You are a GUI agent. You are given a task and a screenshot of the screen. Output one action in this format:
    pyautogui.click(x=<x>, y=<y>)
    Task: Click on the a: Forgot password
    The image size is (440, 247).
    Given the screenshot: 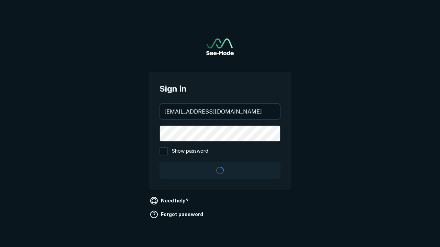 What is the action you would take?
    pyautogui.click(x=177, y=215)
    